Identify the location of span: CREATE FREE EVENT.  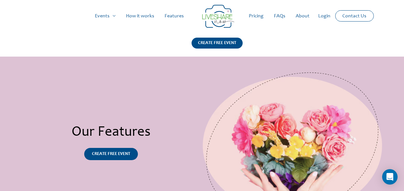
(111, 154).